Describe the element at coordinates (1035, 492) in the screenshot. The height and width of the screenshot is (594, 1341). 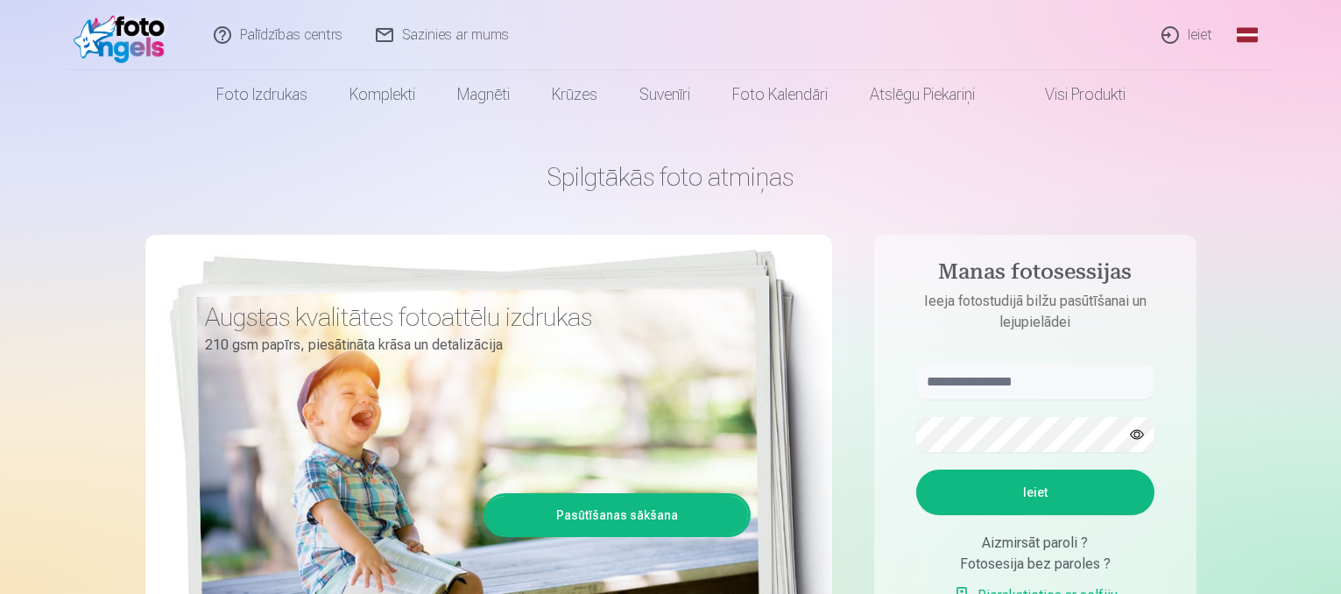
I see `button: Ieiet` at that location.